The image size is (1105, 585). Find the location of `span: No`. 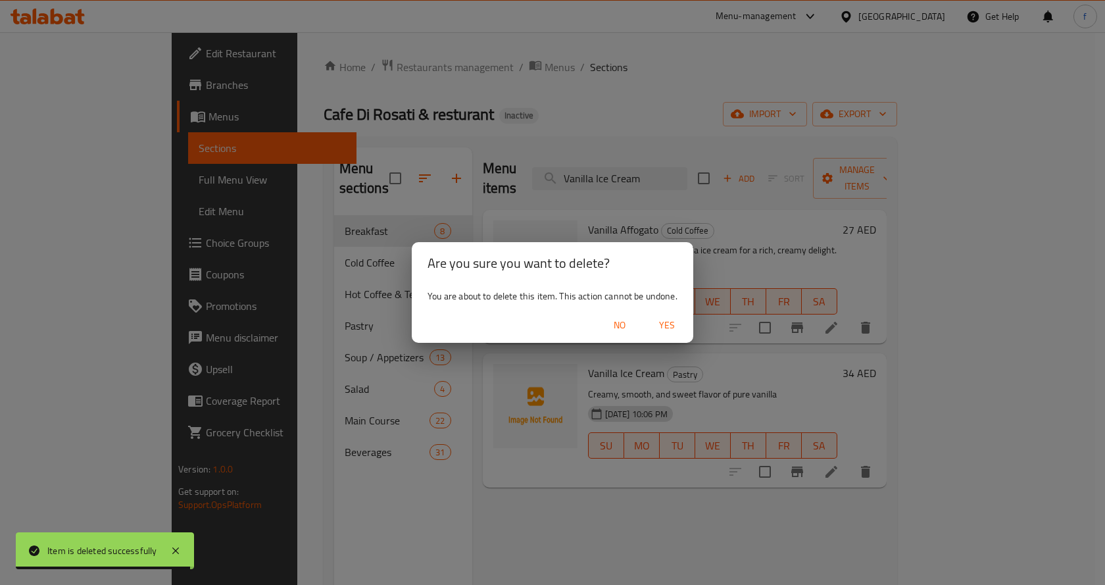

span: No is located at coordinates (620, 325).